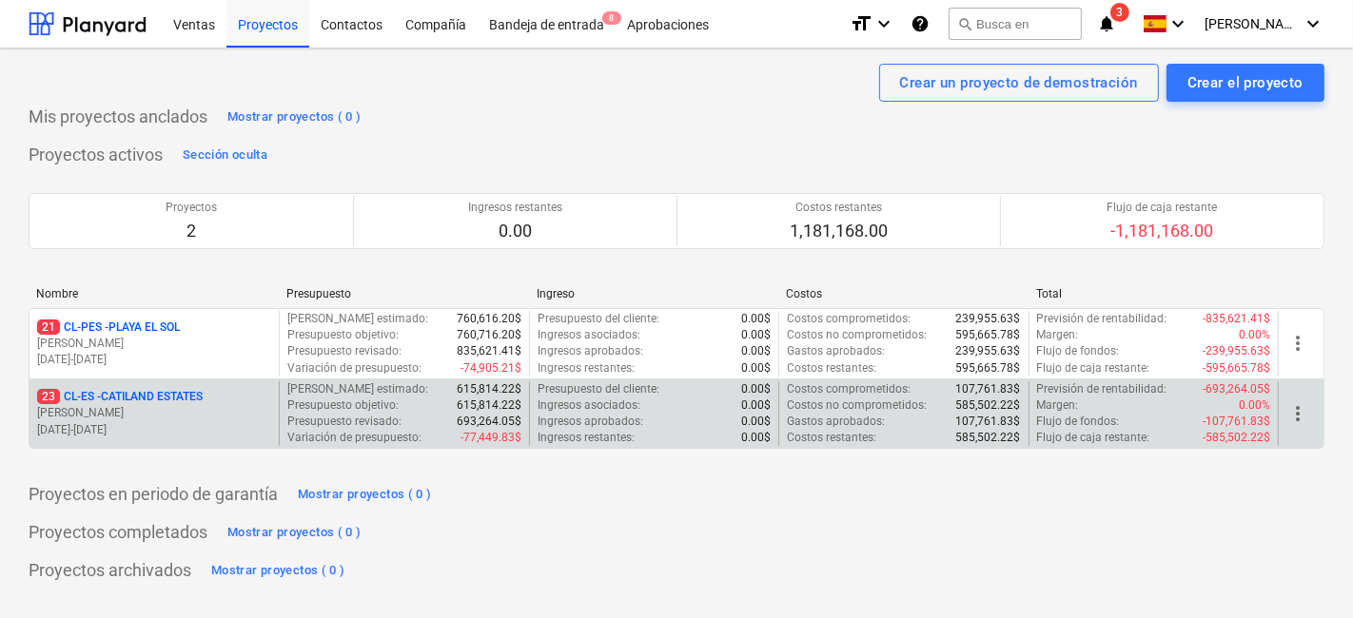 Image resolution: width=1353 pixels, height=618 pixels. Describe the element at coordinates (49, 397) in the screenshot. I see `span: 23` at that location.